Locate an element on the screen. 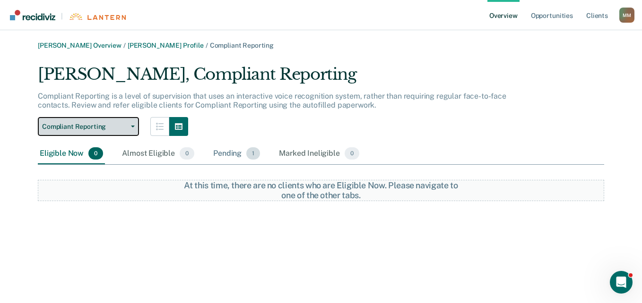 The width and height of the screenshot is (642, 303). div: Eligible Now0 is located at coordinates (71, 154).